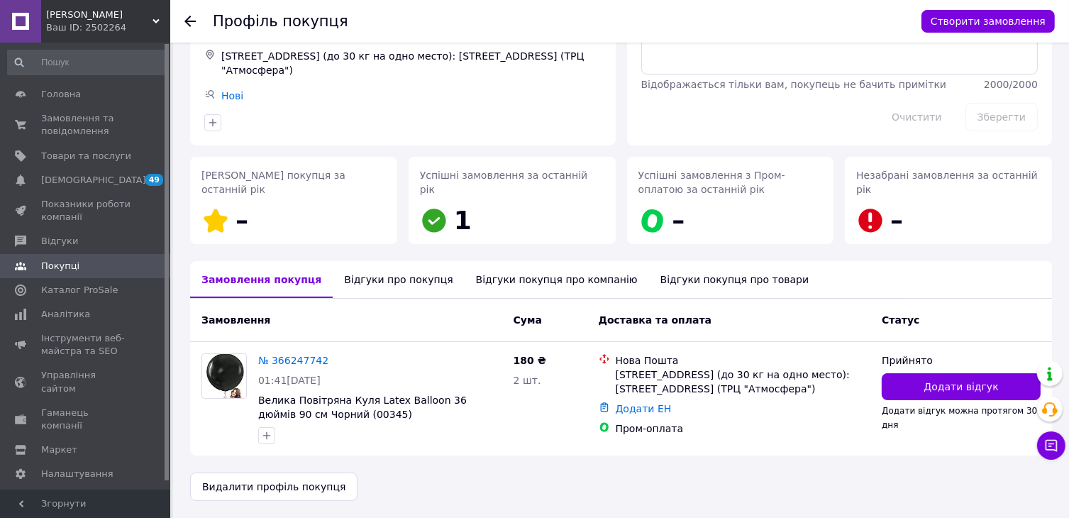  Describe the element at coordinates (86, 419) in the screenshot. I see `span: Гаманець компанії` at that location.